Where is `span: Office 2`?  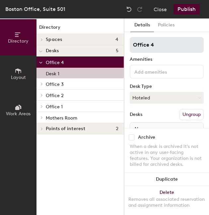 span: Office 2 is located at coordinates (55, 96).